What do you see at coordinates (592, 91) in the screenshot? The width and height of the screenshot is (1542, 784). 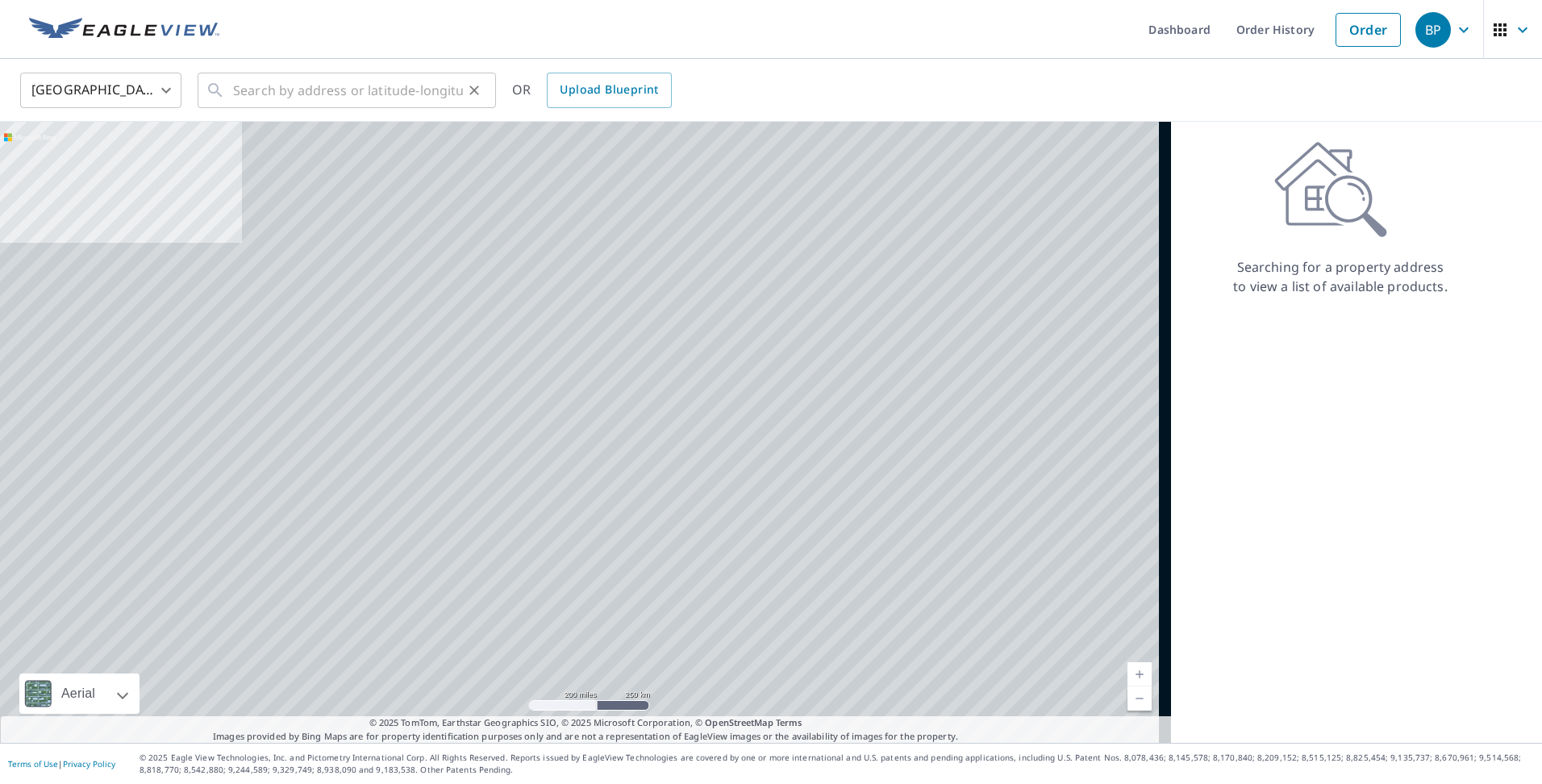 I see `div: OR` at bounding box center [592, 91].